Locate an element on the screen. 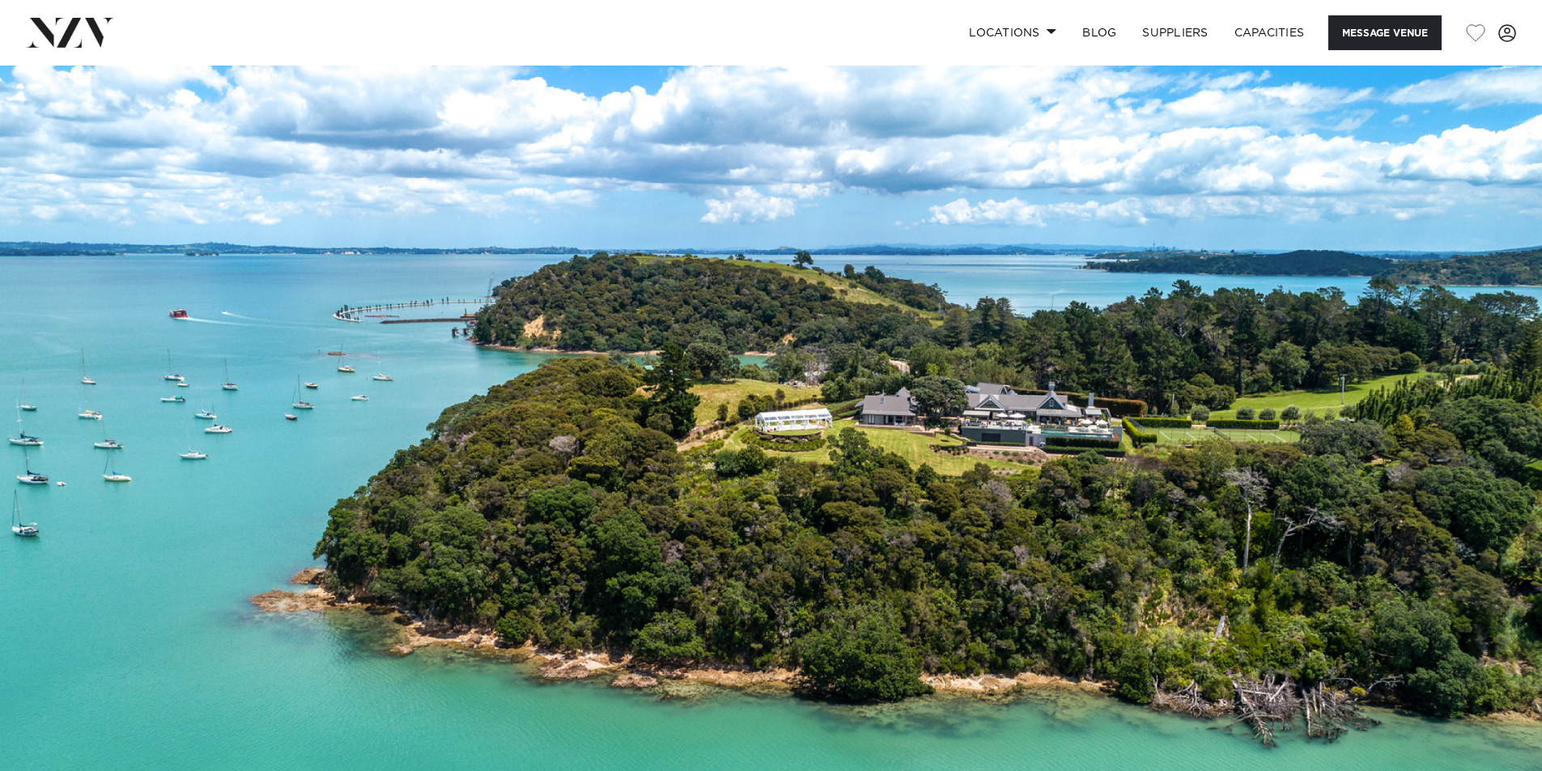 The image size is (1542, 771). a: SUPPLIERS is located at coordinates (1174, 32).